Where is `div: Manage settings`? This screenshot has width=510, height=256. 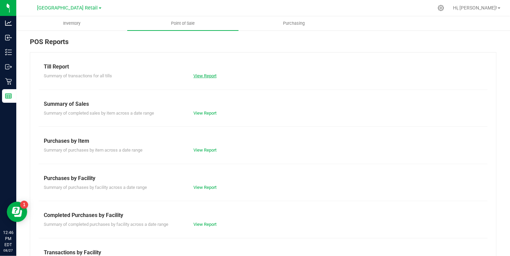
div: Manage settings is located at coordinates (441, 8).